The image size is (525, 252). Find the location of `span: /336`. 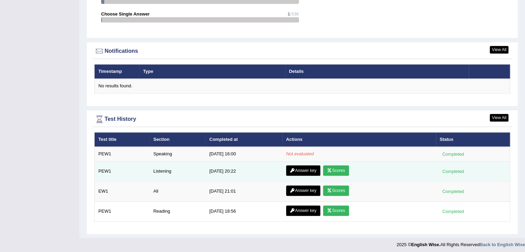

span: /336 is located at coordinates (294, 14).